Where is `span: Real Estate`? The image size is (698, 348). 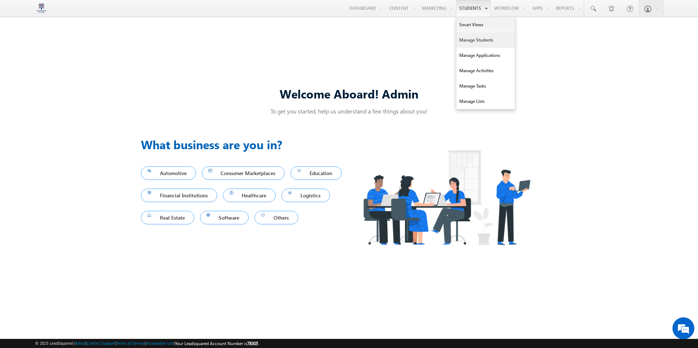 span: Real Estate is located at coordinates (167, 217).